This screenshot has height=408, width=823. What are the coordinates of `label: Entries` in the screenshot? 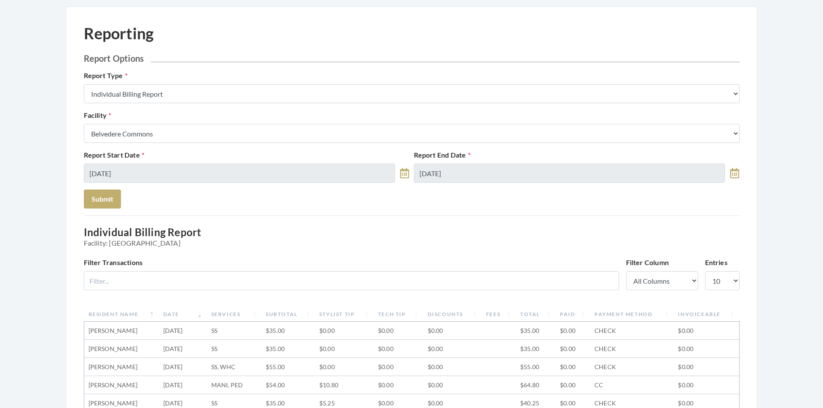 It's located at (716, 263).